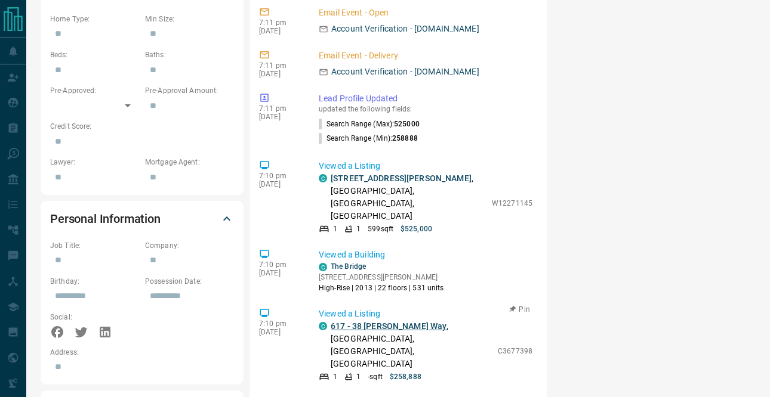 The width and height of the screenshot is (770, 397). I want to click on p: updated the following fields:, so click(425, 109).